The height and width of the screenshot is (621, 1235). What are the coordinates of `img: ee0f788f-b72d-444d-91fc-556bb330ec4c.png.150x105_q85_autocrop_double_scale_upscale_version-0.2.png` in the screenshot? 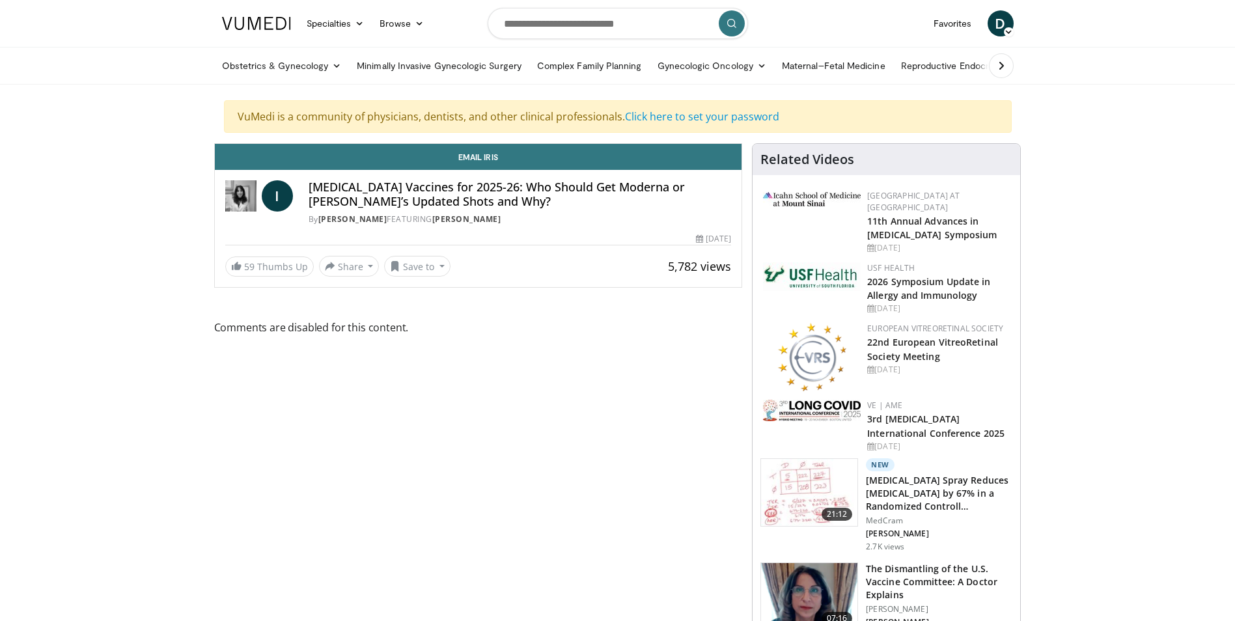 It's located at (812, 357).